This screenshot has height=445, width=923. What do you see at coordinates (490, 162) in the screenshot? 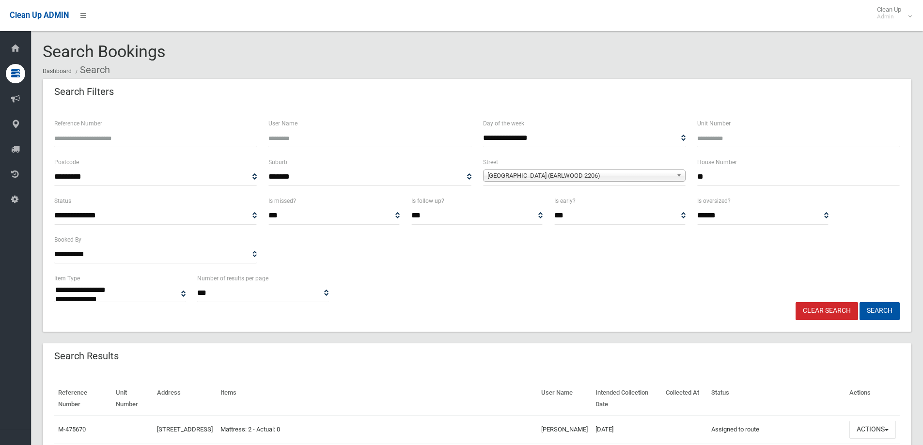
I see `label: Street` at bounding box center [490, 162].